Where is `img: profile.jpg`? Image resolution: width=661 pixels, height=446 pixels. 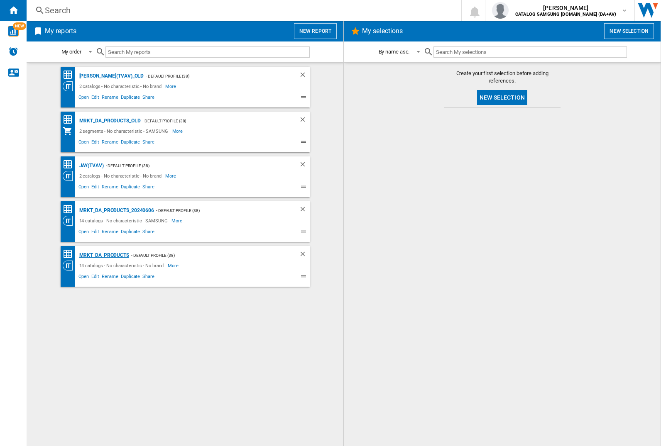 img: profile.jpg is located at coordinates (500, 10).